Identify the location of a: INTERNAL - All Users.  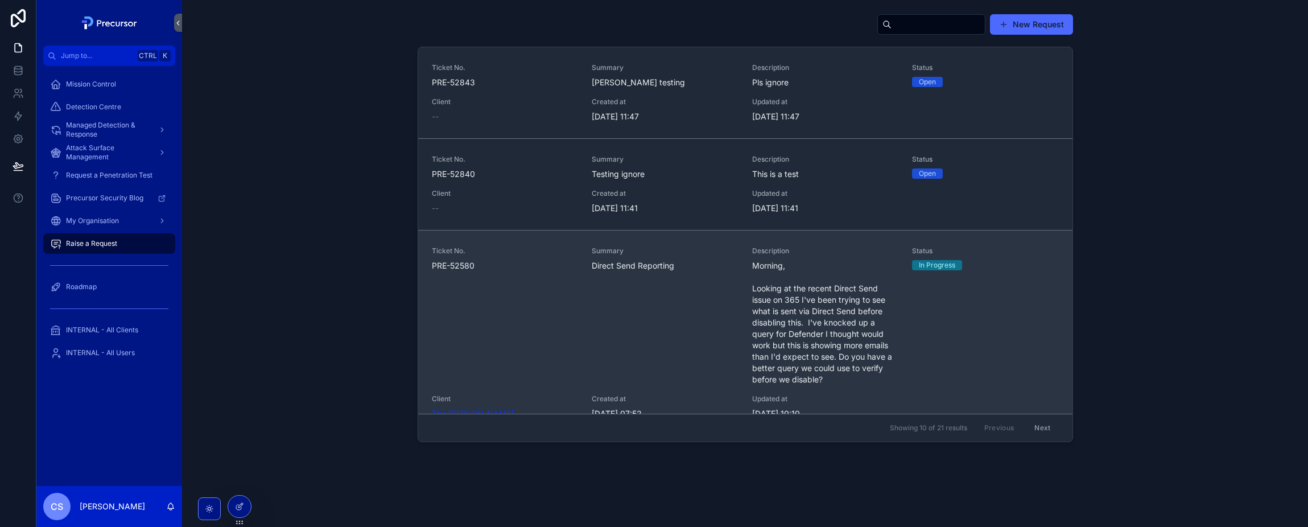
(109, 353).